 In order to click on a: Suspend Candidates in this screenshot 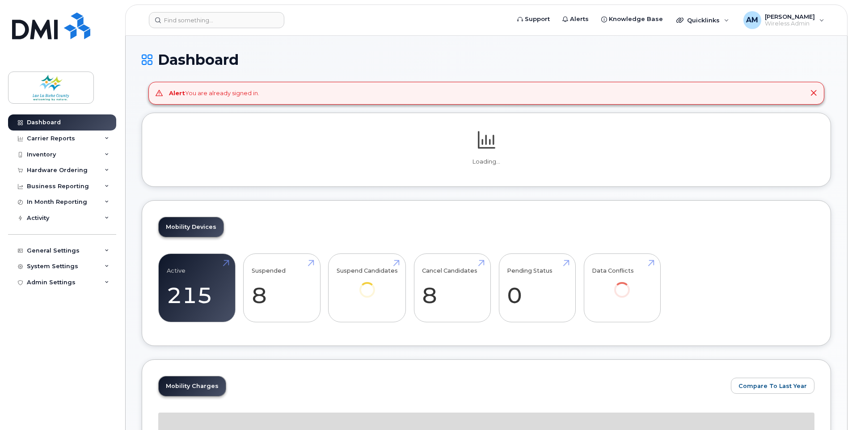, I will do `click(367, 284)`.